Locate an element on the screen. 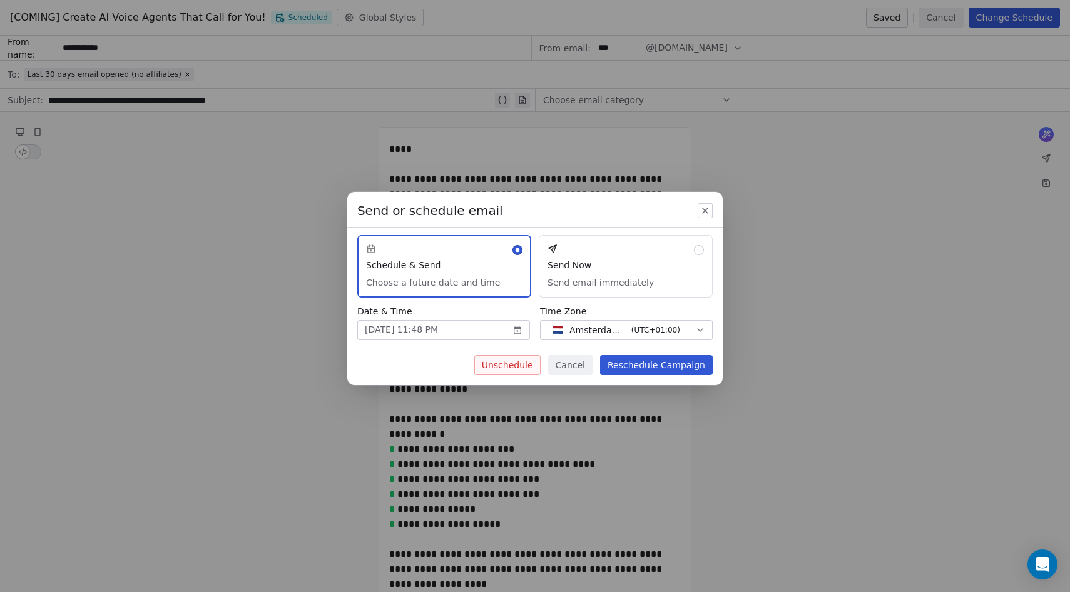 The image size is (1070, 592). span: ( UTC+01:00 ) is located at coordinates (656, 330).